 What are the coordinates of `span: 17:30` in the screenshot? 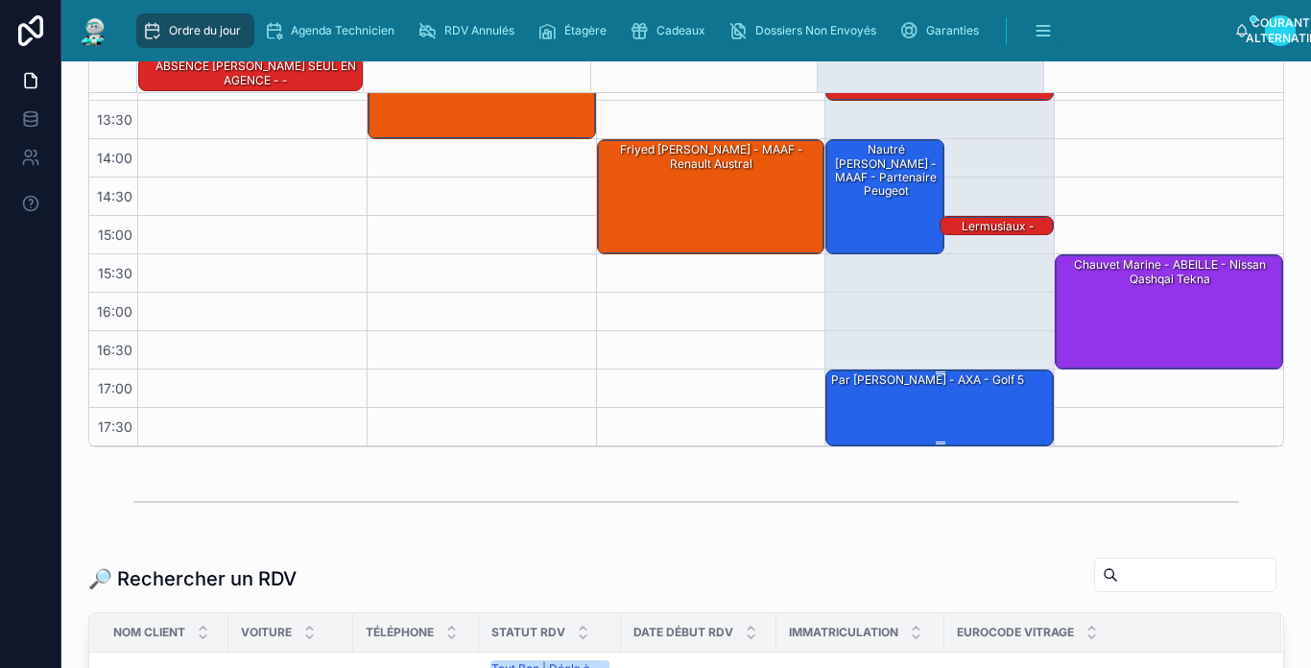 It's located at (115, 426).